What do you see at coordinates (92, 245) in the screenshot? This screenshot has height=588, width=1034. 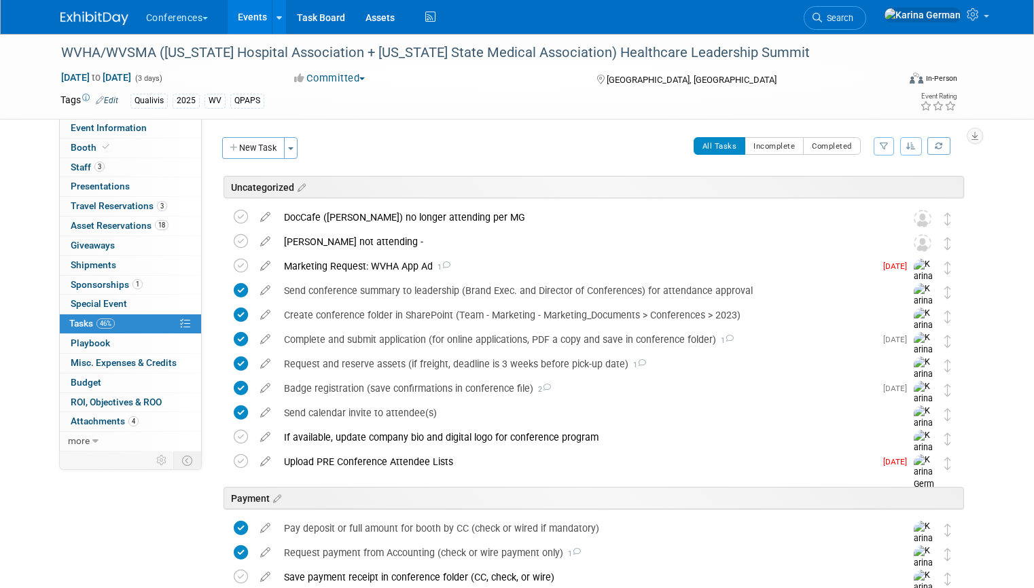 I see `span: Giveaways` at bounding box center [92, 245].